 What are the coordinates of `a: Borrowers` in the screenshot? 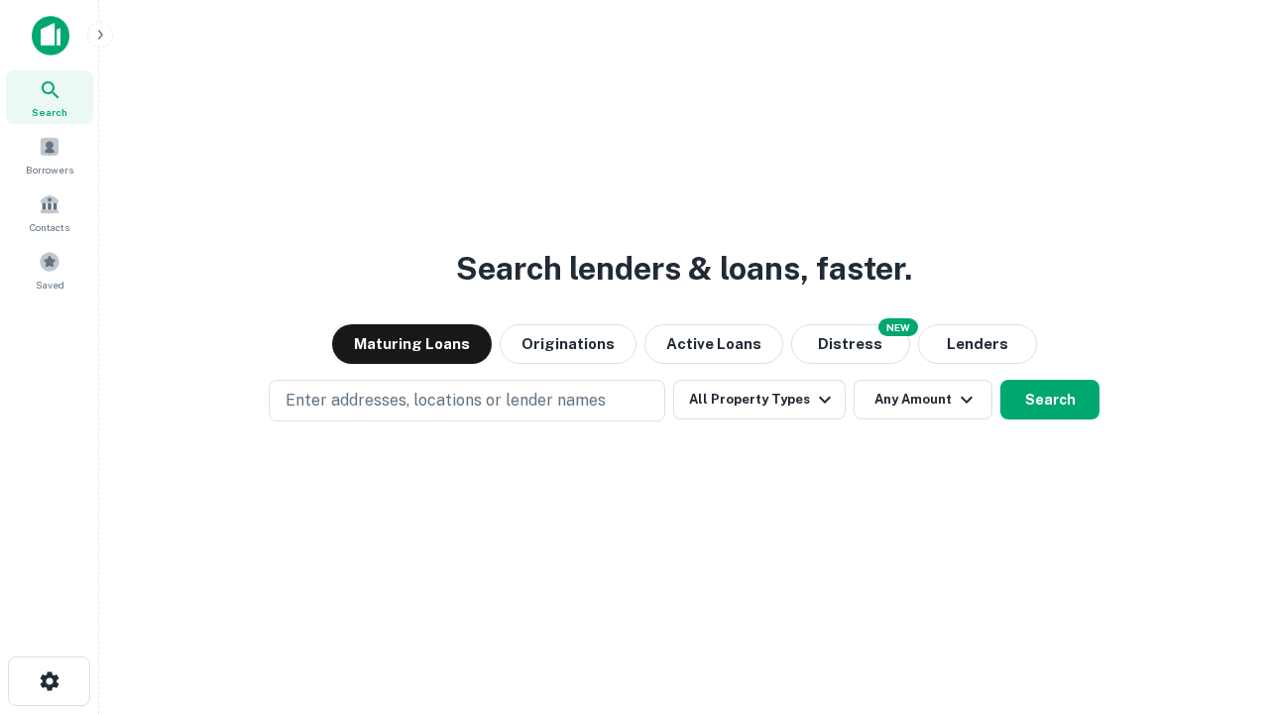 It's located at (50, 155).